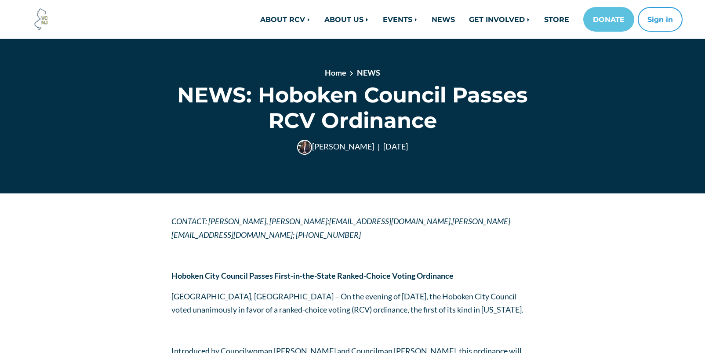  Describe the element at coordinates (336, 73) in the screenshot. I see `a: Home` at that location.